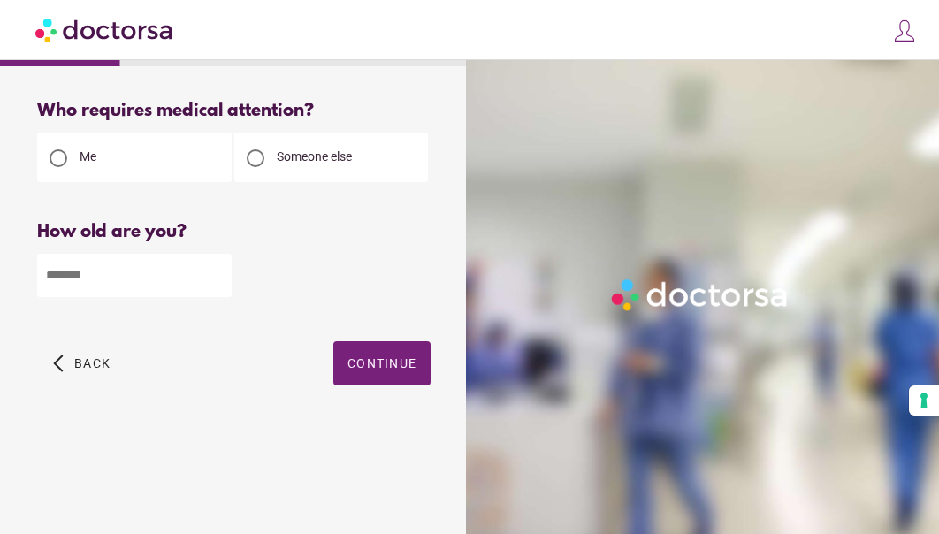 Image resolution: width=939 pixels, height=534 pixels. I want to click on button: arrow_back_ios Back, so click(81, 363).